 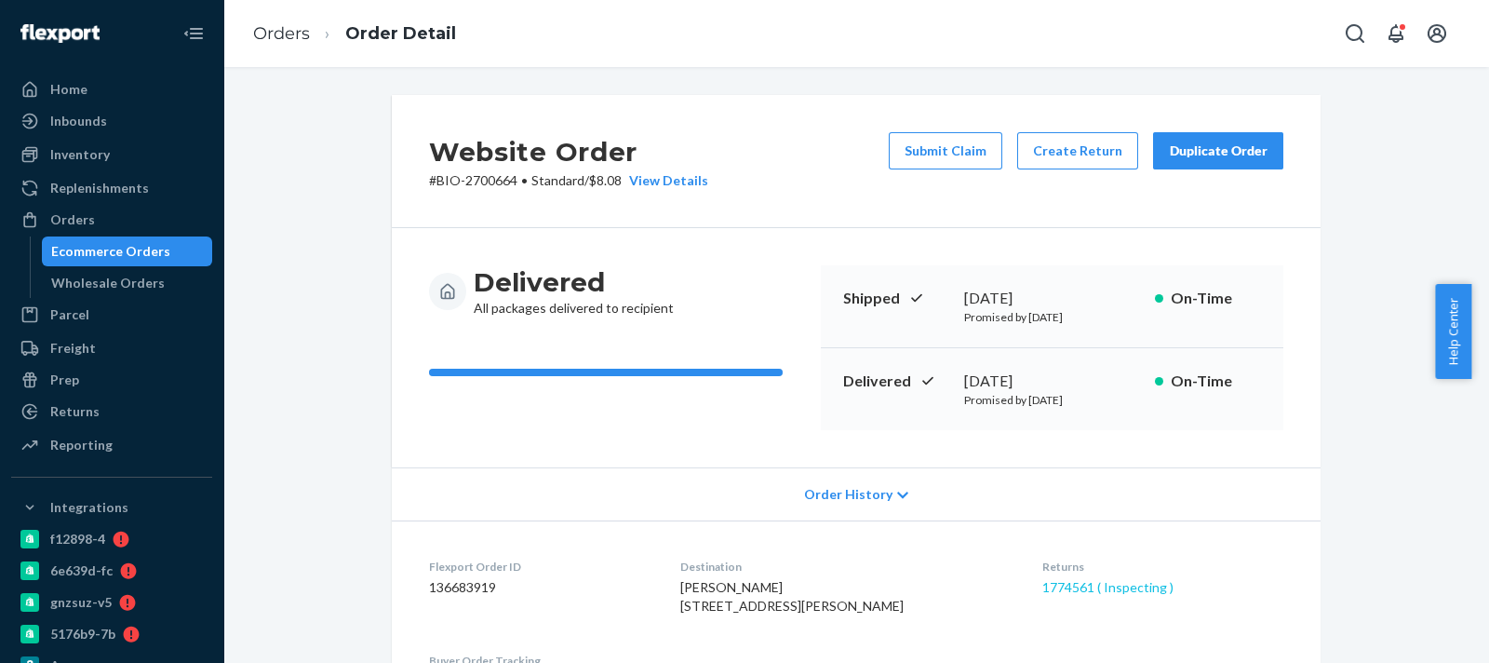 I want to click on div: Freight, so click(x=73, y=348).